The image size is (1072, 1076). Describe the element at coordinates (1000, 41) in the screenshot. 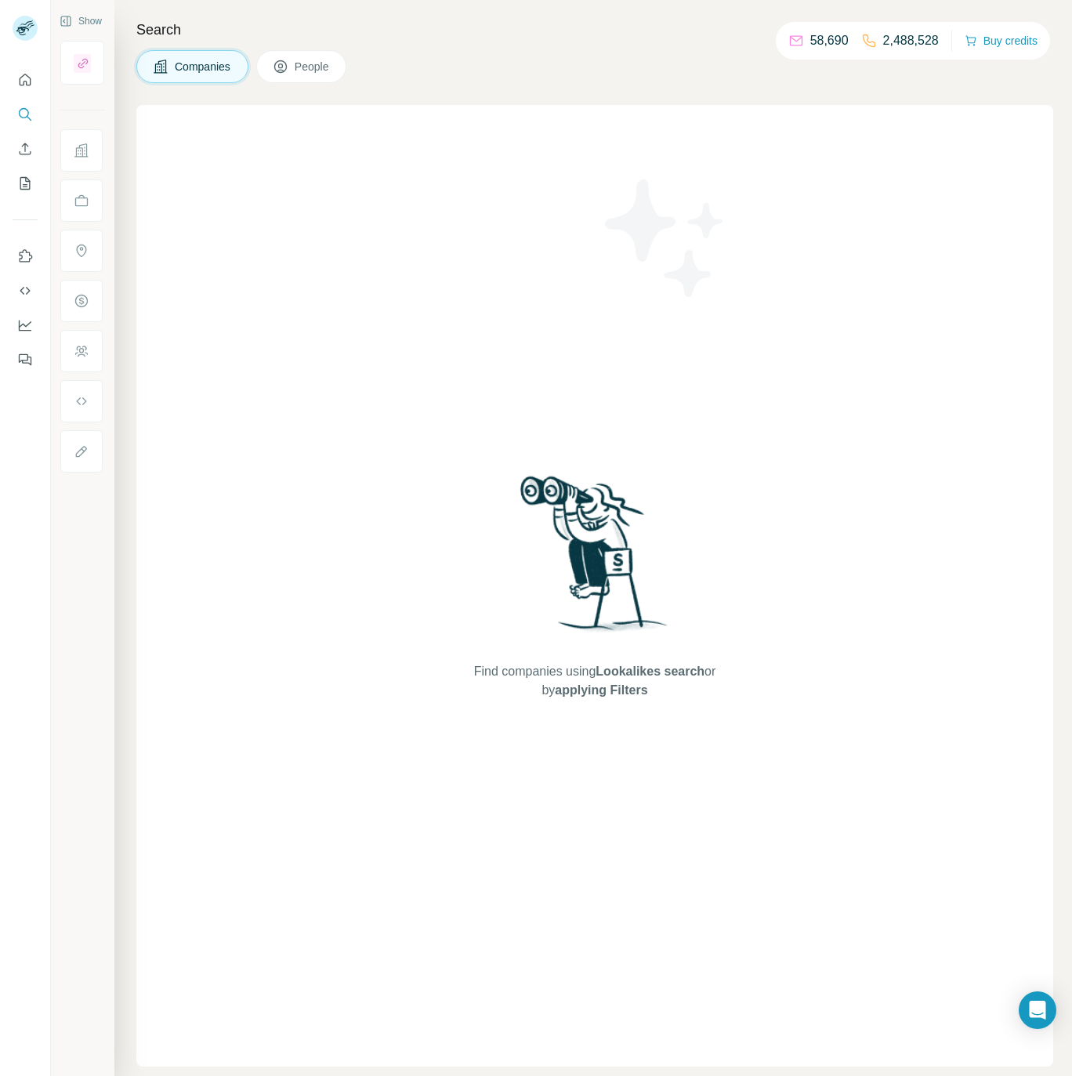

I see `button: Buy credits` at that location.